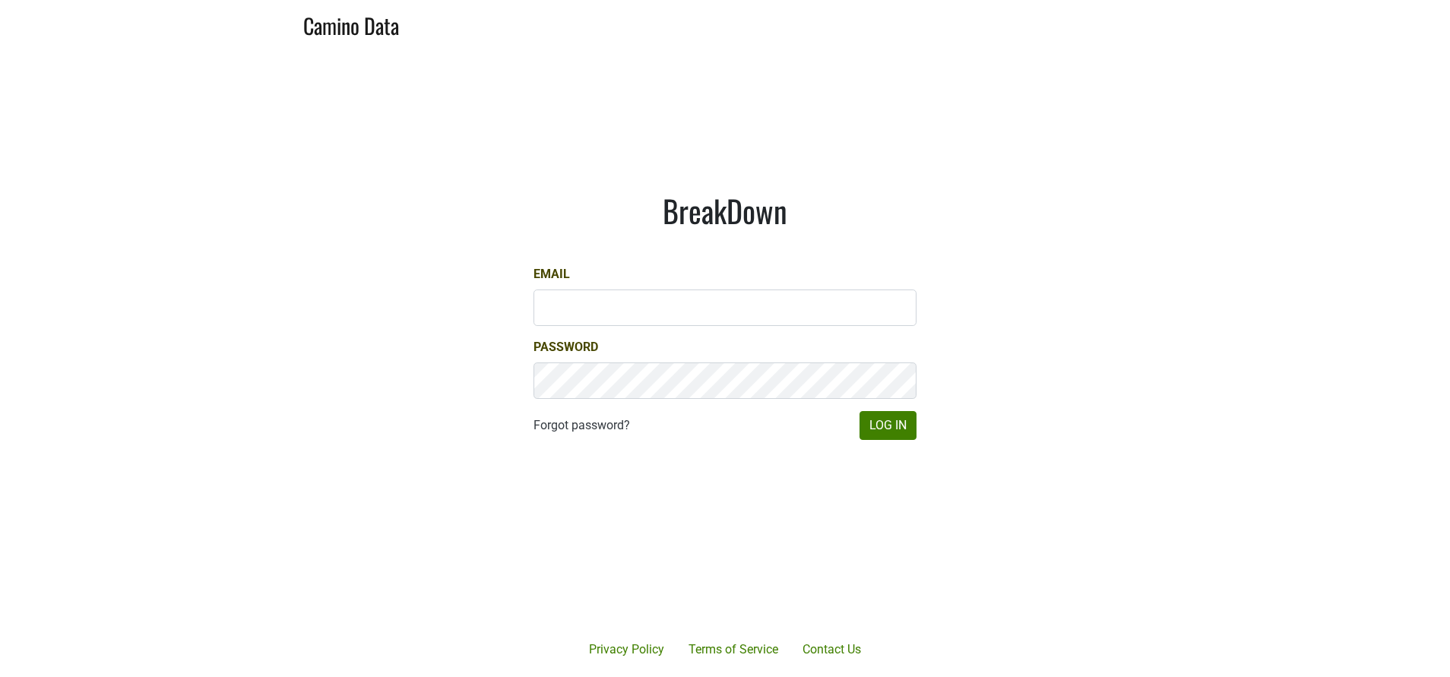  I want to click on button: Log In, so click(887, 425).